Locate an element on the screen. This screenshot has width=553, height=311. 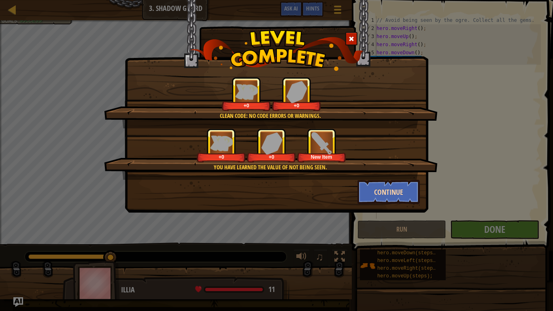
div: New Item is located at coordinates (321, 157).